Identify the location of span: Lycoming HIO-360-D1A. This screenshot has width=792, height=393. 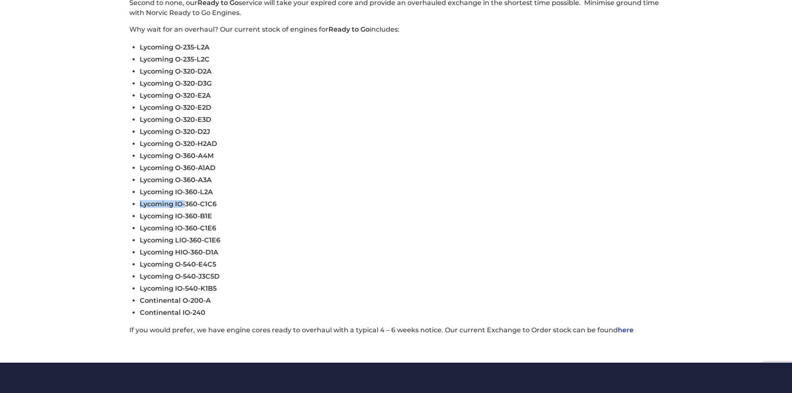
(179, 252).